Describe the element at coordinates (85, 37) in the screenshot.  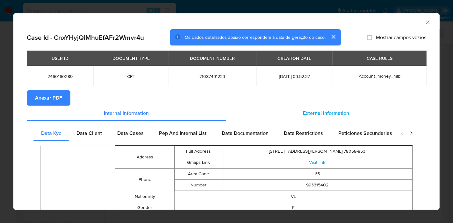
I see `h2: Case Id - CnxYHyjQIMhuEfAFr2Wmvr4u` at that location.